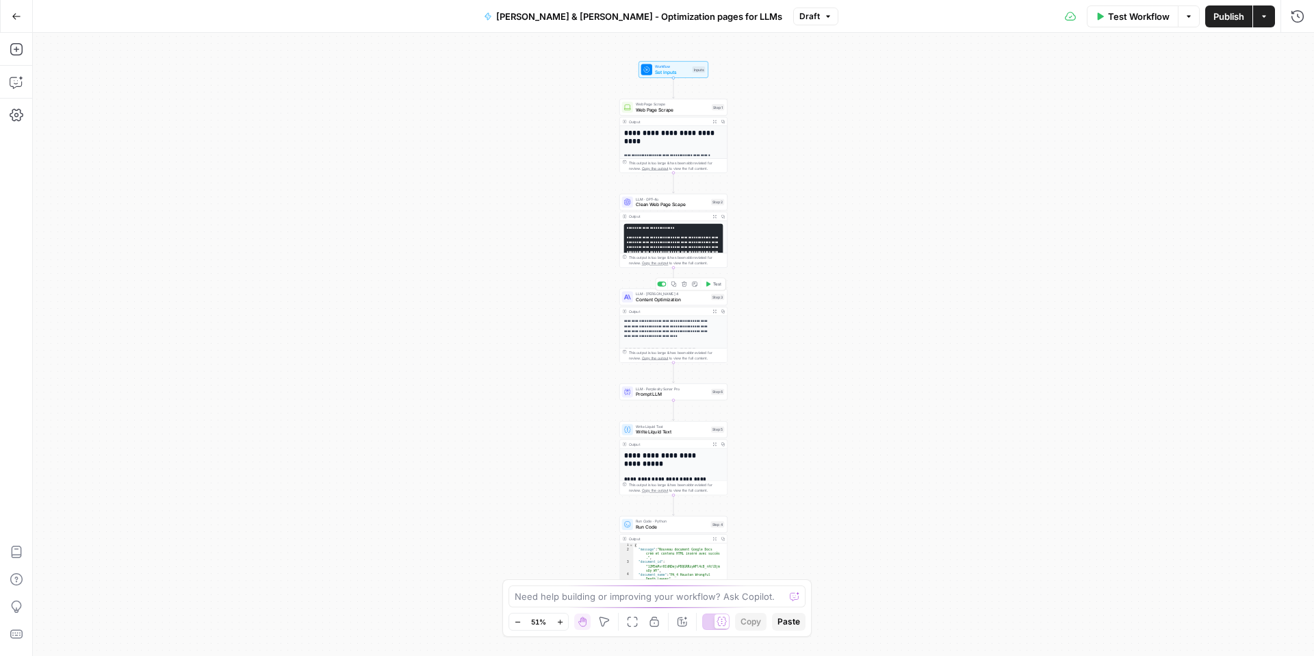  What do you see at coordinates (816, 16) in the screenshot?
I see `button: Draft` at bounding box center [816, 16].